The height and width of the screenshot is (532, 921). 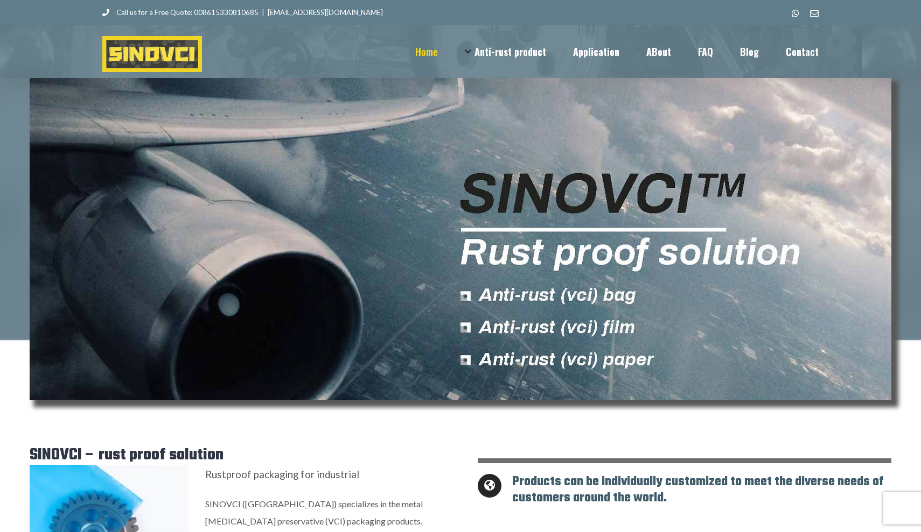 What do you see at coordinates (505, 51) in the screenshot?
I see `a: Anti-rust product` at bounding box center [505, 51].